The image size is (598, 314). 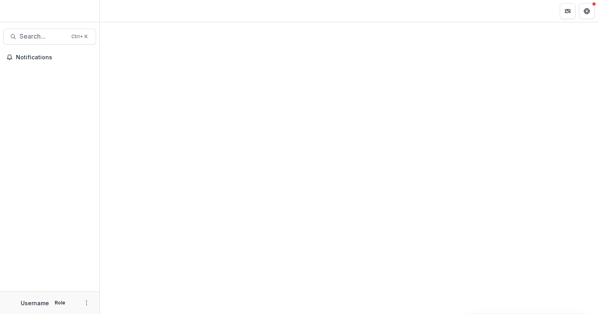 I want to click on p: Username, so click(x=35, y=303).